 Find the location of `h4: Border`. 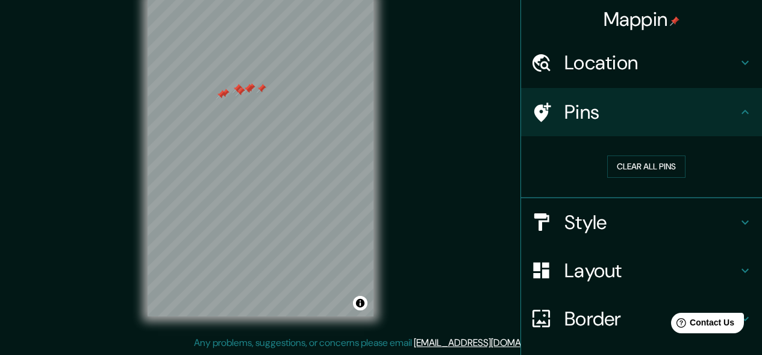

h4: Border is located at coordinates (651, 318).